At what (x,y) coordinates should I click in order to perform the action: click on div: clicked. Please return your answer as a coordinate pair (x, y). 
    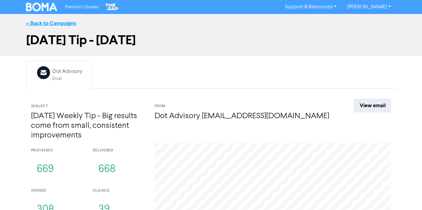
    Looking at the image, I should click on (118, 191).